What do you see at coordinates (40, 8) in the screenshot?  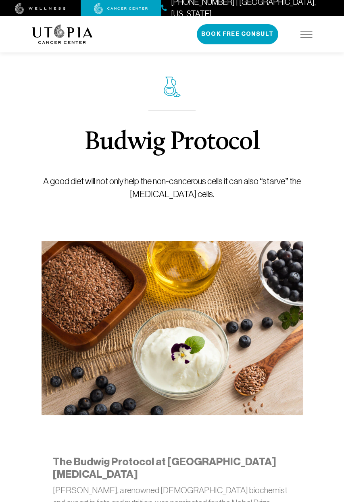 I see `img: wellness` at bounding box center [40, 8].